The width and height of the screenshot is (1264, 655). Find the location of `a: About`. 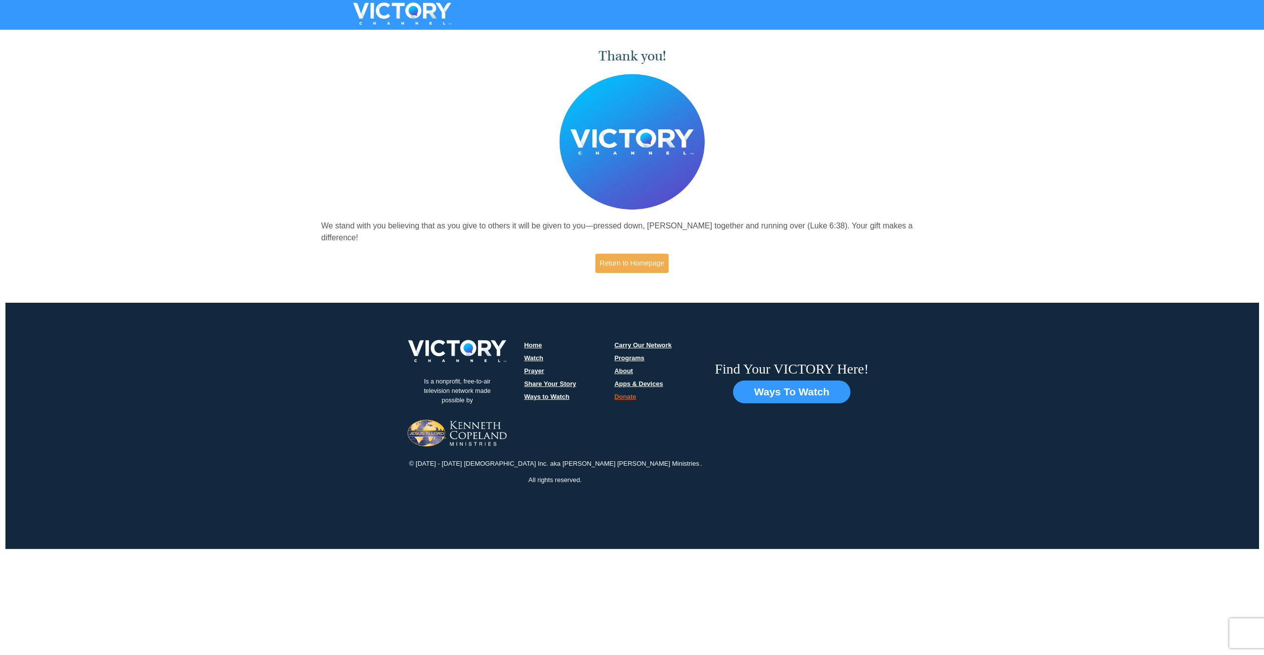

a: About is located at coordinates (623, 370).